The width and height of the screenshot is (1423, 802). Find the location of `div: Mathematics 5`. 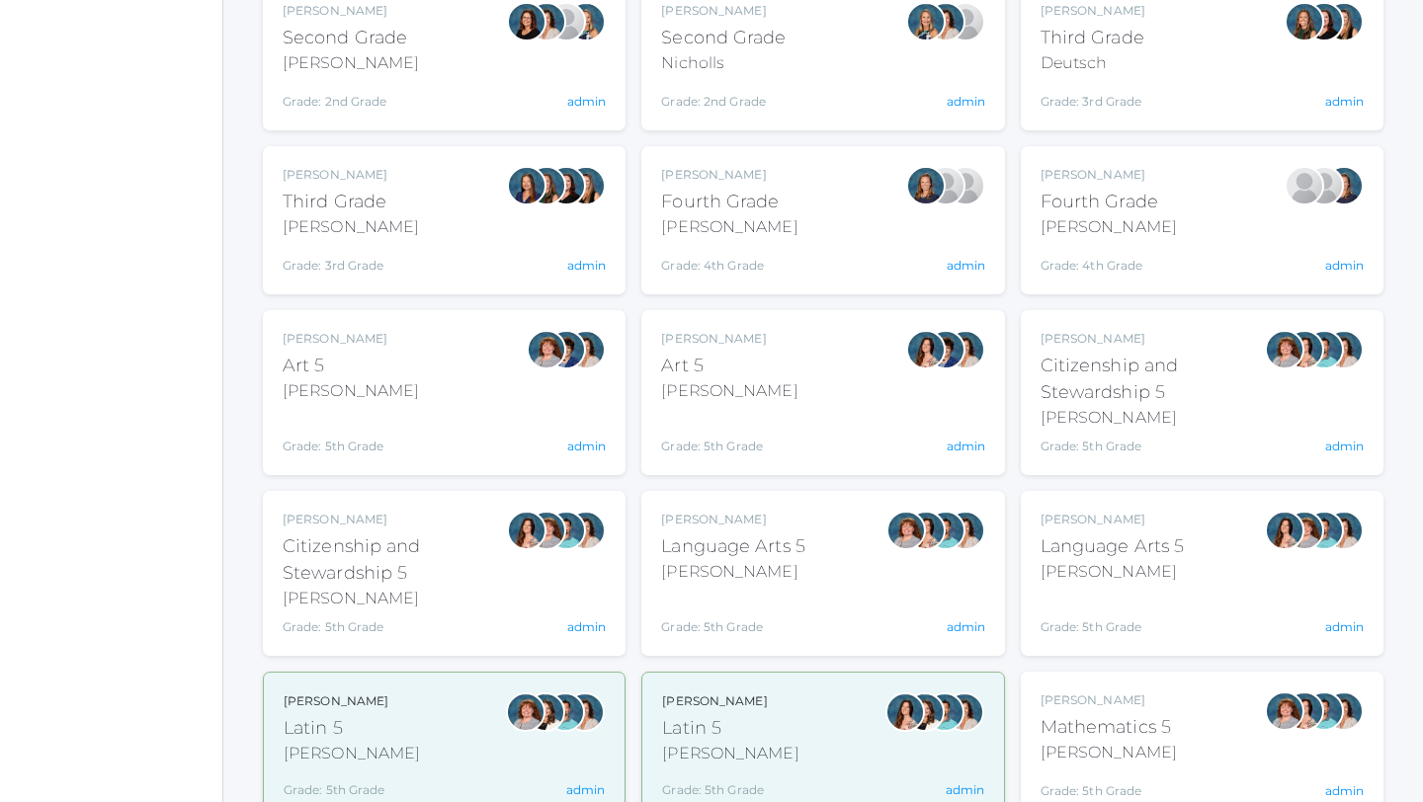

div: Mathematics 5 is located at coordinates (1109, 727).